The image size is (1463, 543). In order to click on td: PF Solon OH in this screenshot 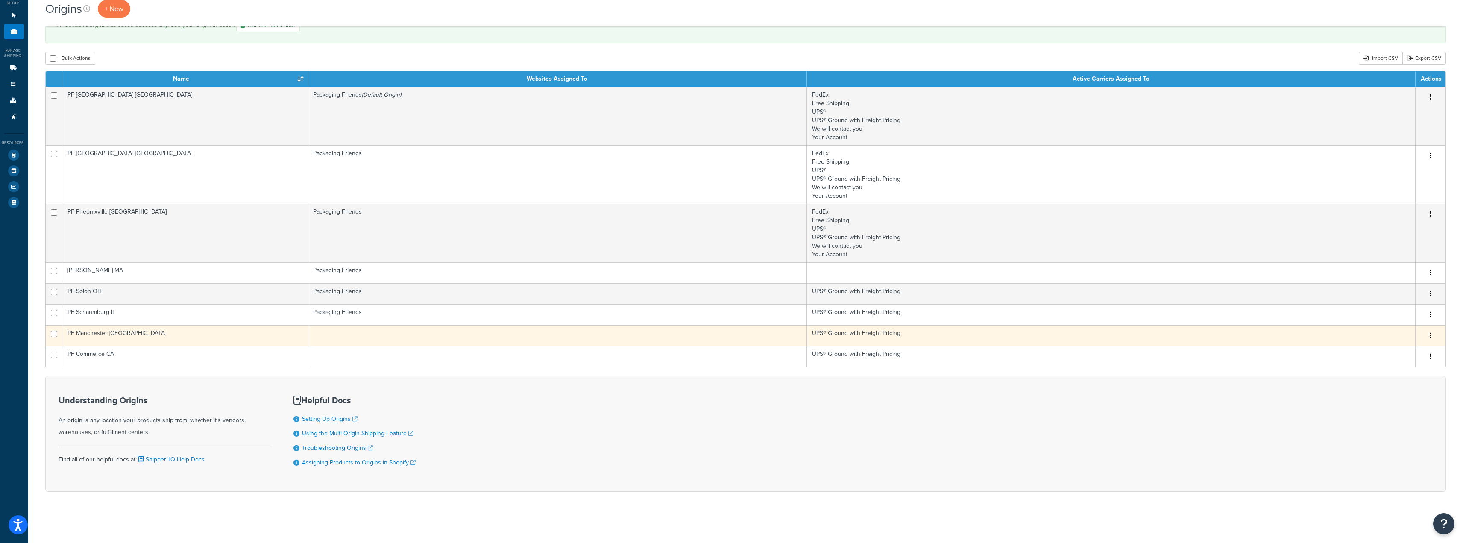, I will do `click(185, 293)`.